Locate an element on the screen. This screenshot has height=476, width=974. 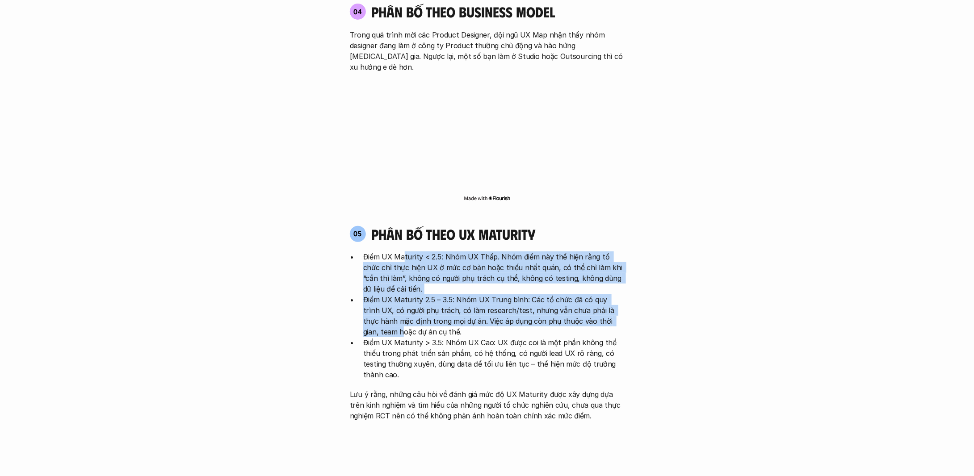
p: Trong quá trình mời các Product Designer, đội ngũ UX Map nhận thấy nhóm designer đang làm ở công ... is located at coordinates (487, 51).